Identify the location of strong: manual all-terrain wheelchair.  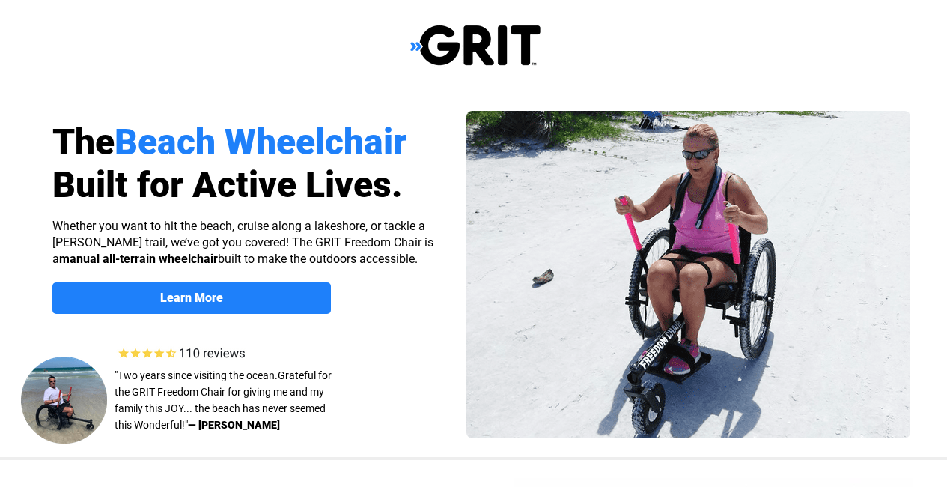
(139, 258).